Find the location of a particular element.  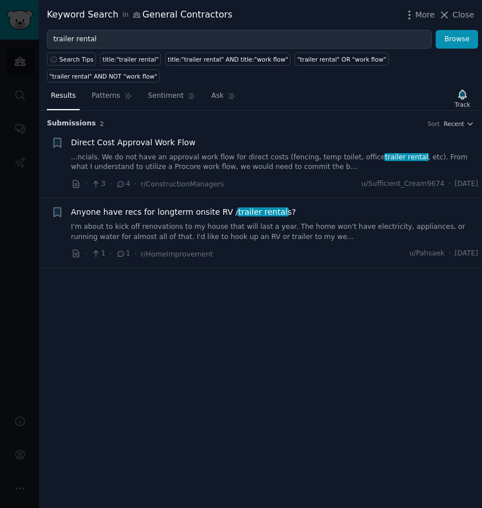

a: Ask is located at coordinates (223, 98).